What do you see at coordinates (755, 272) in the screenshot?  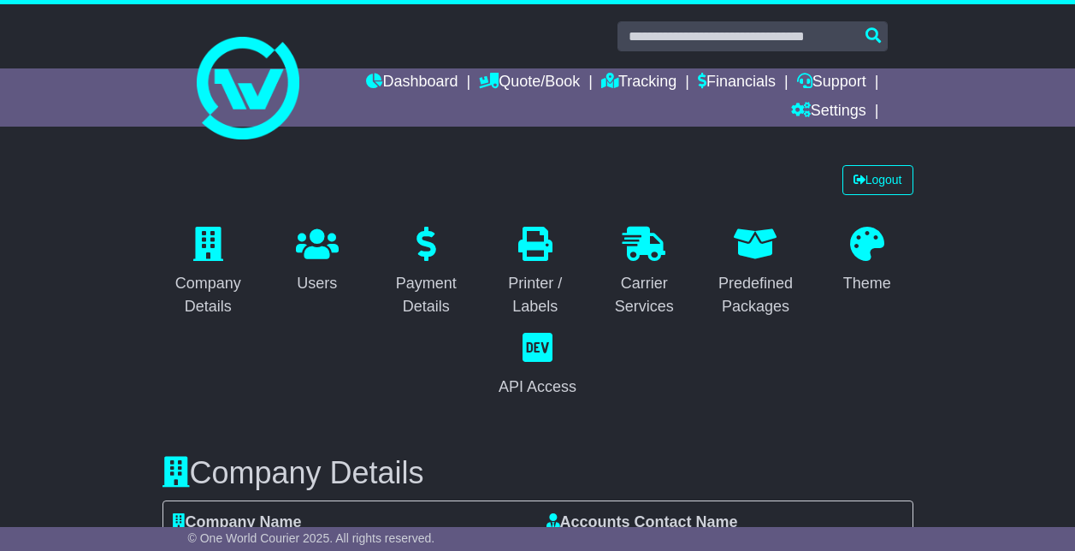 I see `a: Predefined Packages` at bounding box center [755, 272].